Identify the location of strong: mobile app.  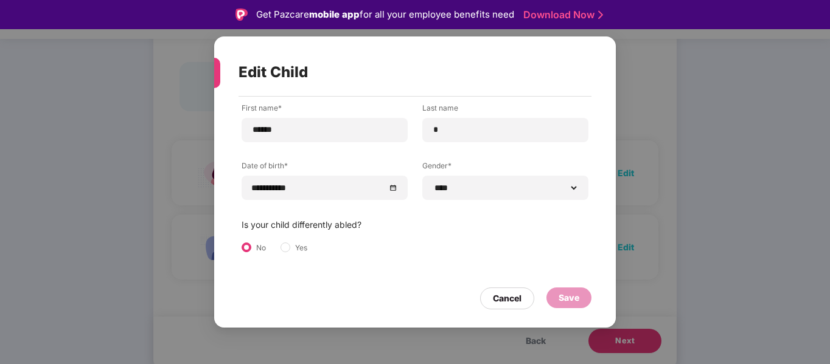
(334, 14).